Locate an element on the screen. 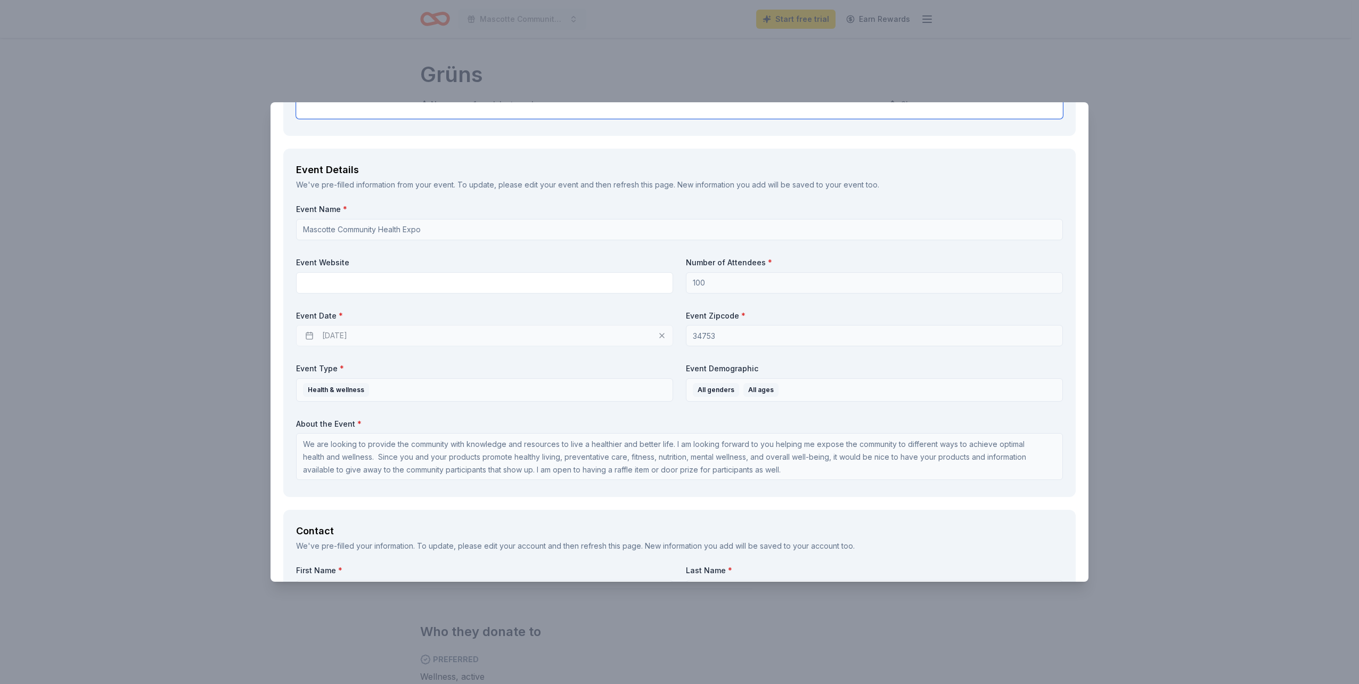  div: Event Details is located at coordinates (680, 170).